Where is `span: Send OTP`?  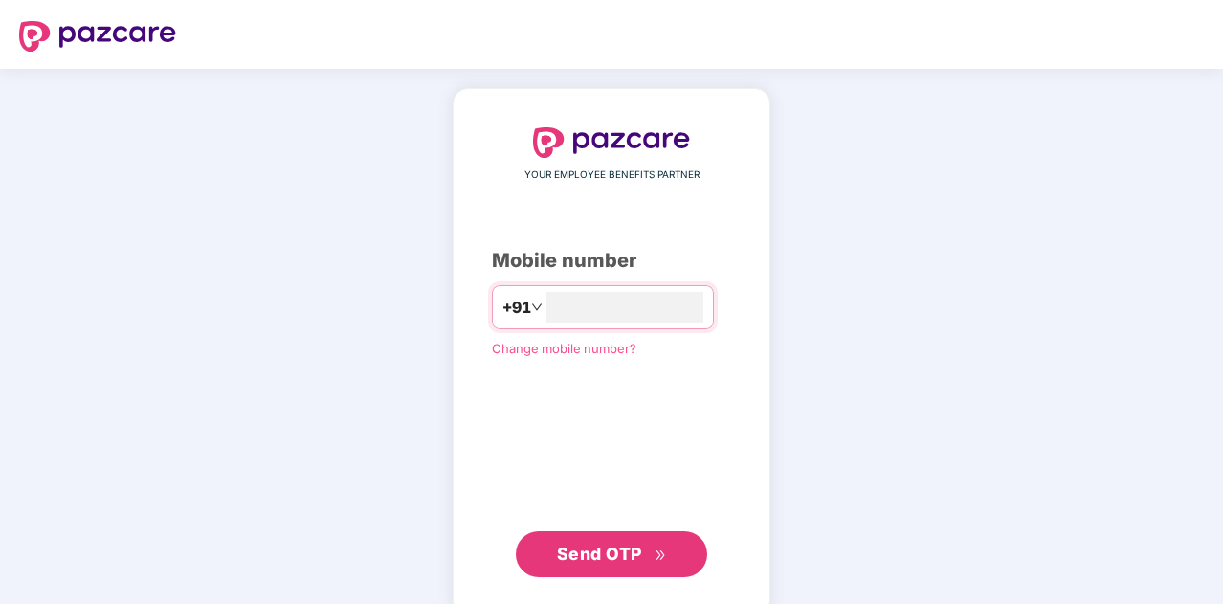 span: Send OTP is located at coordinates (599, 553).